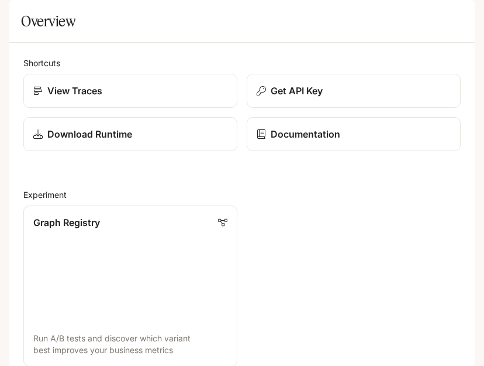 The height and width of the screenshot is (366, 484). What do you see at coordinates (130, 344) in the screenshot?
I see `p: Run A/B tests and discover which variant best improves your business metrics` at bounding box center [130, 344].